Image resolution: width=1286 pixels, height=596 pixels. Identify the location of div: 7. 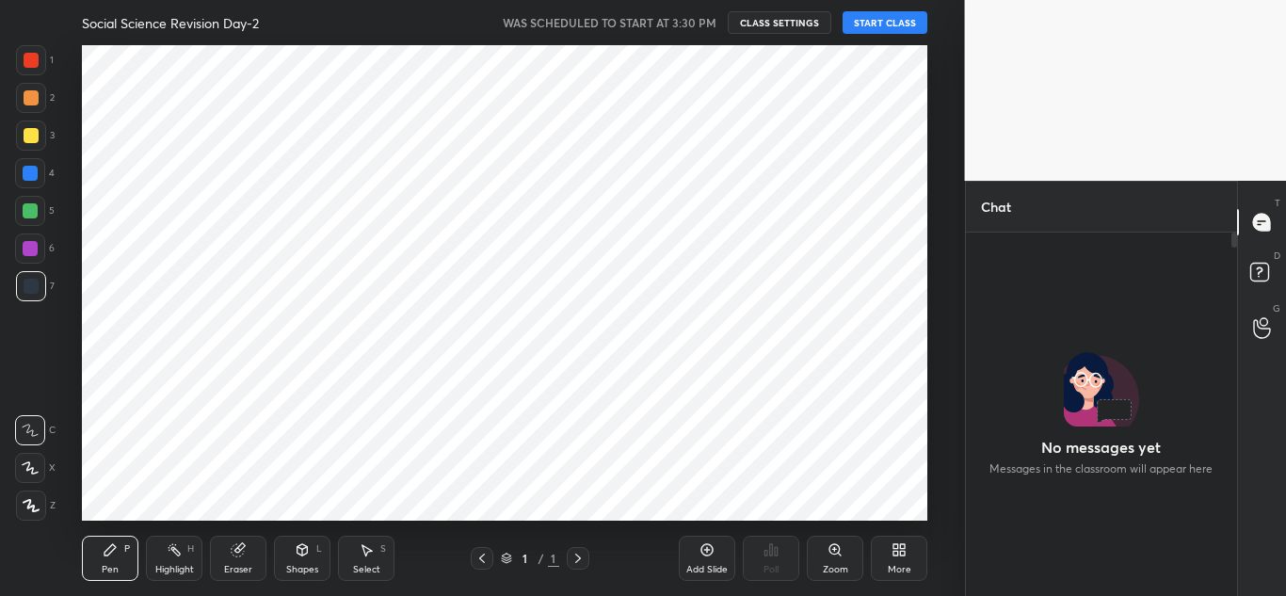
(35, 286).